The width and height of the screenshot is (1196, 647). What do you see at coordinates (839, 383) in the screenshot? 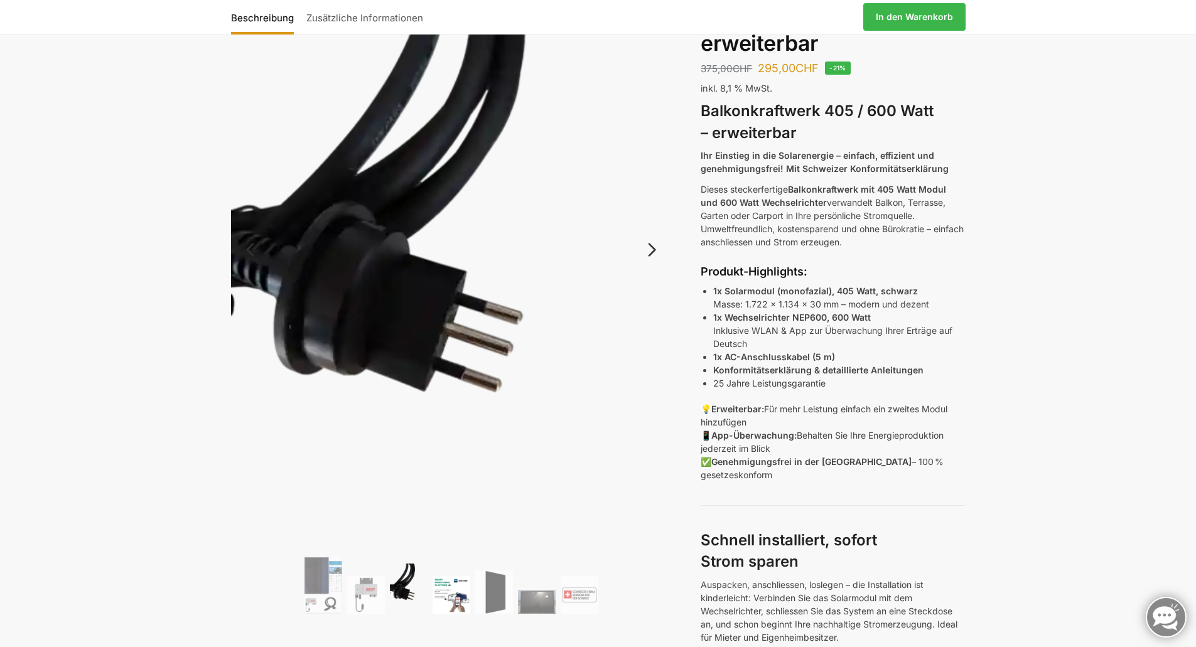
I see `li: 25 Jahre Leistungsgarantie` at bounding box center [839, 383].